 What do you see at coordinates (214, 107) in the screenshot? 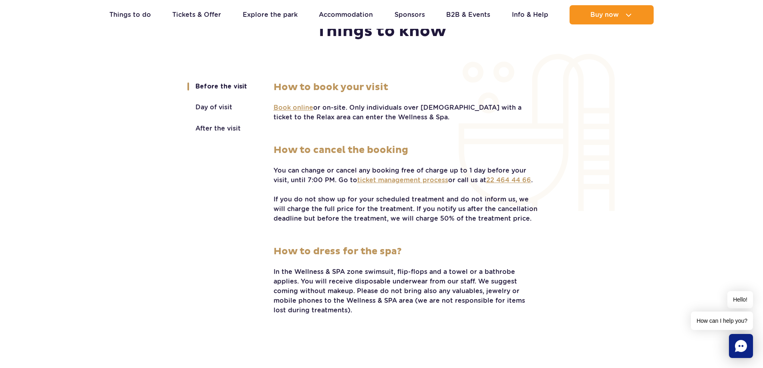
I see `button: Day of visit` at bounding box center [214, 107].